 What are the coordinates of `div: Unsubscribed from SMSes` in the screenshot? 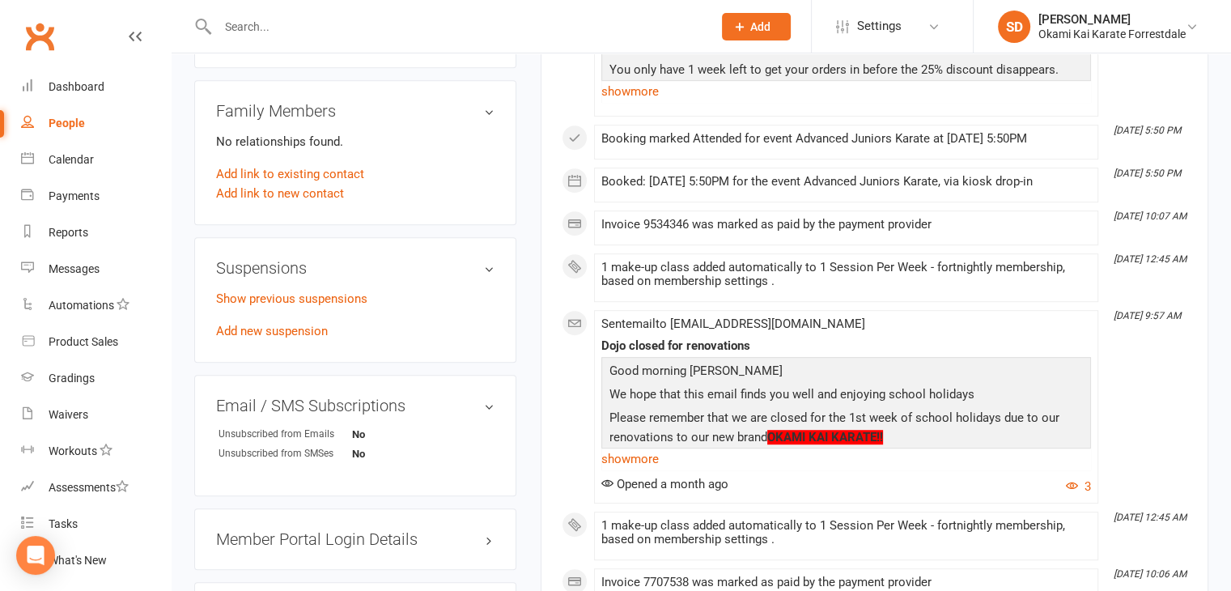 It's located at (285, 453).